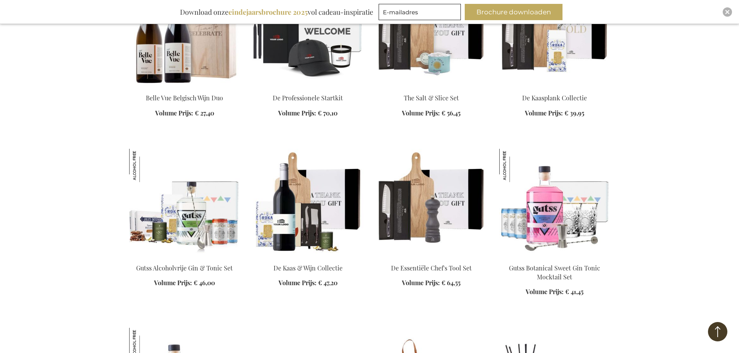 The height and width of the screenshot is (353, 739). I want to click on a: De Professionele Startkit, so click(307, 98).